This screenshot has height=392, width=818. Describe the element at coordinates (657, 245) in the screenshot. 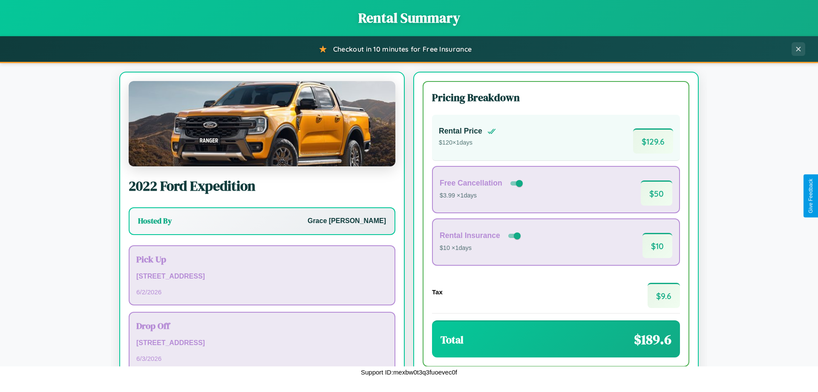

I see `span: $ 10` at that location.